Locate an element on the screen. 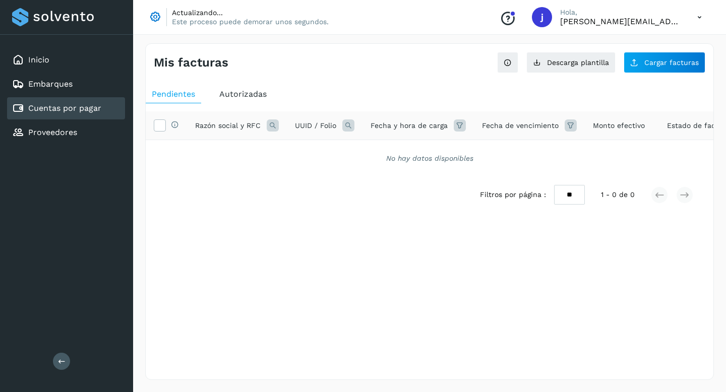 The height and width of the screenshot is (392, 726). p: Actualizando... is located at coordinates (250, 13).